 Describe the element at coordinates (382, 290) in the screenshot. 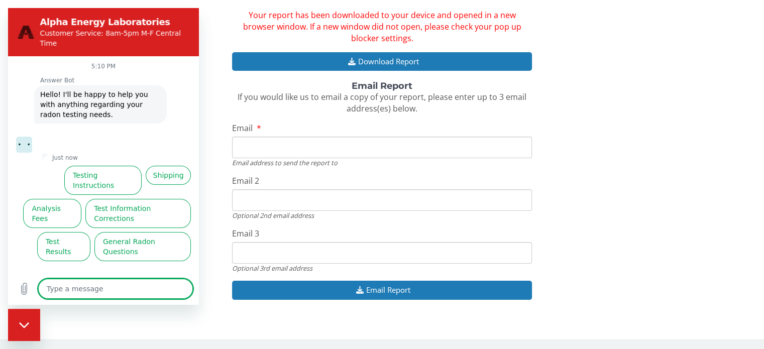

I see `button: Email Report` at that location.